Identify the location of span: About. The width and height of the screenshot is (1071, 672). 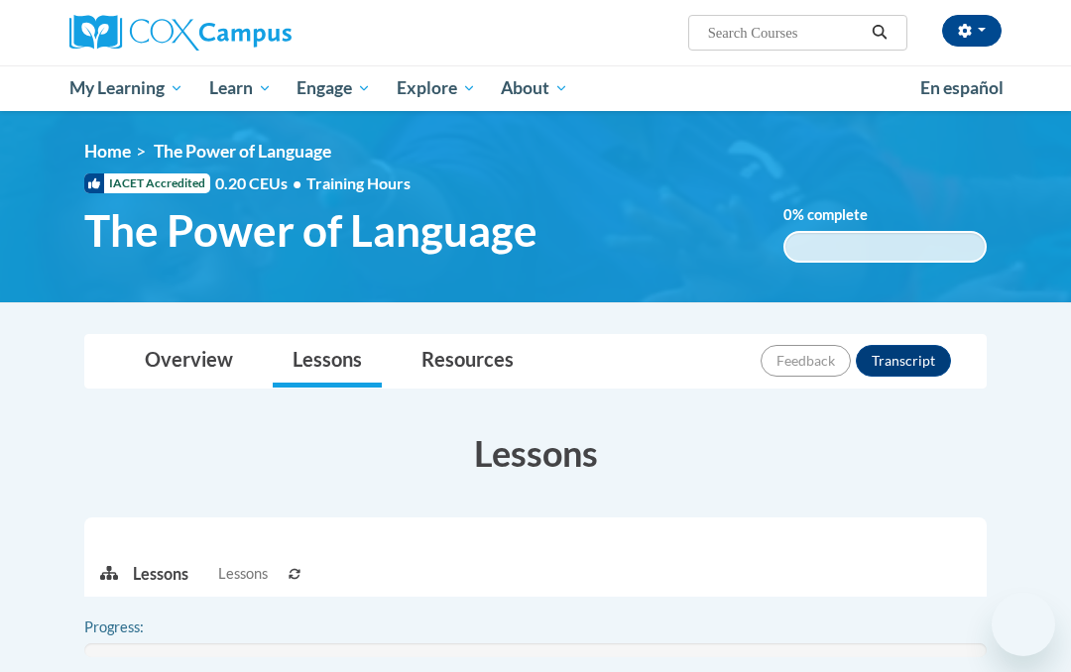
(534, 88).